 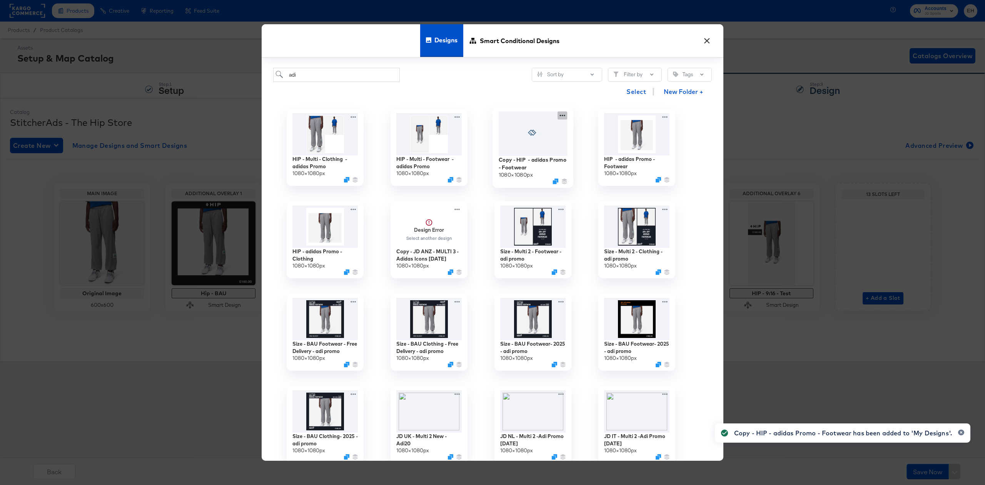 What do you see at coordinates (520, 41) in the screenshot?
I see `span: Smart Conditional Designs` at bounding box center [520, 41].